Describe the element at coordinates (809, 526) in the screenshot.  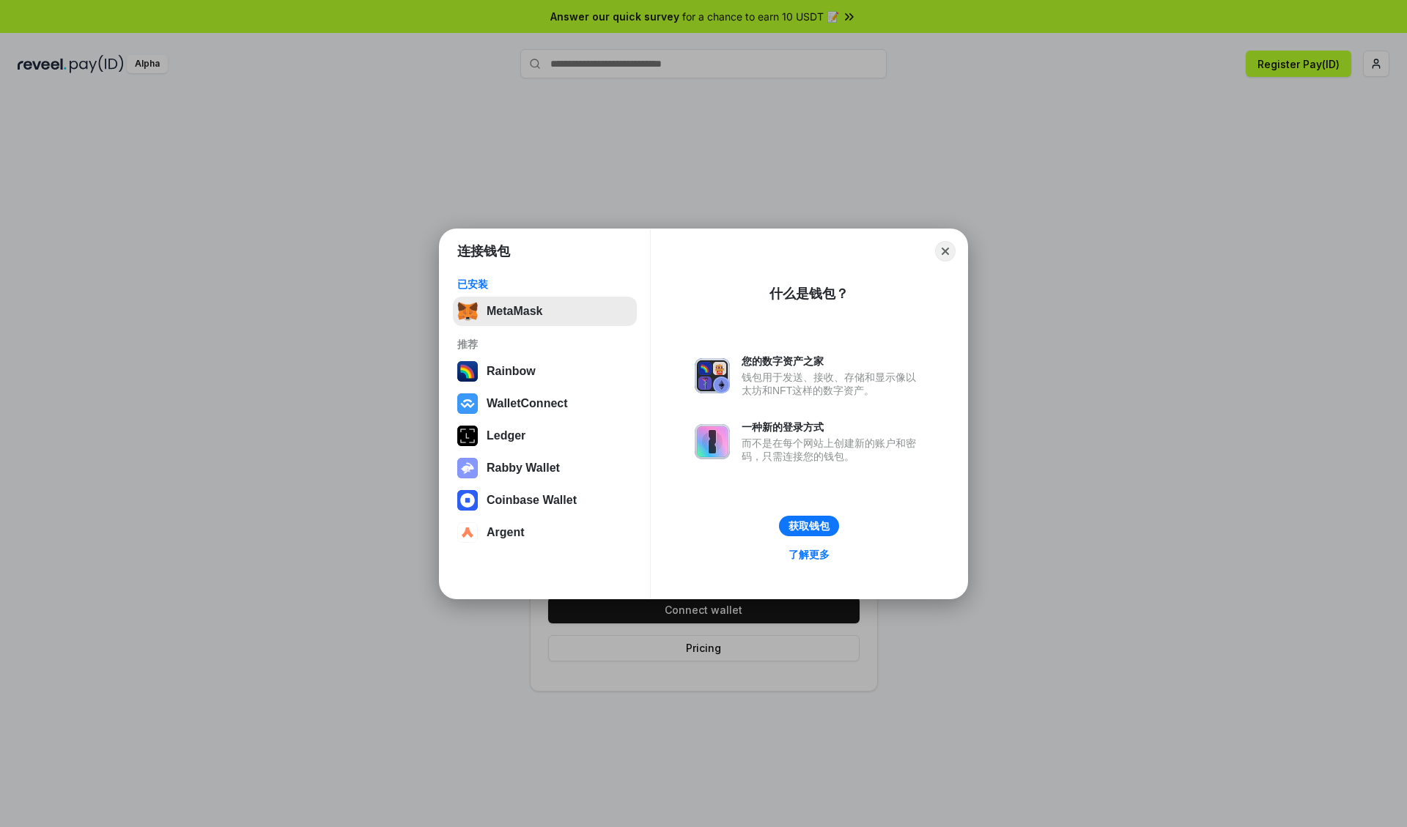
I see `div: 获取钱包` at that location.